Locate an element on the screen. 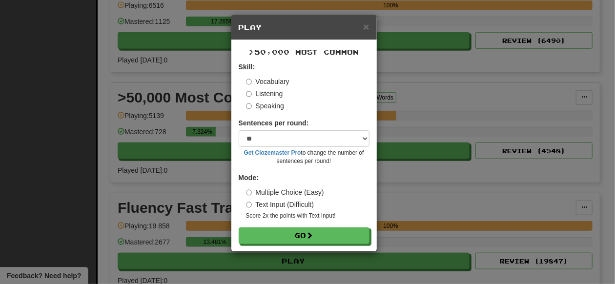  strong: Mode: is located at coordinates (248, 178).